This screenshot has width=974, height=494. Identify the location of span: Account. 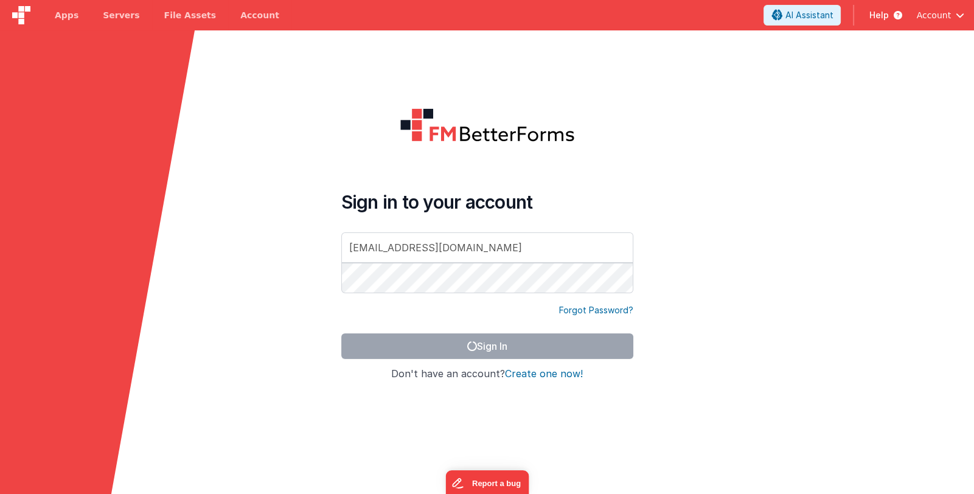
(933, 15).